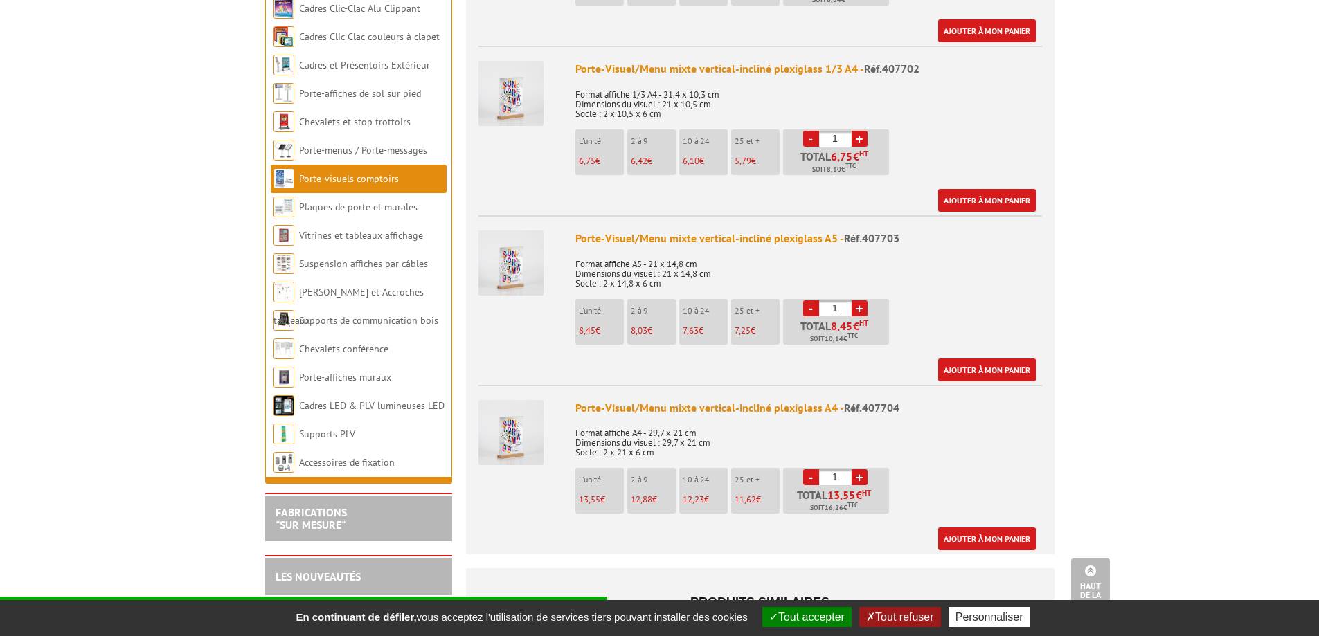 The height and width of the screenshot is (636, 1319). What do you see at coordinates (511, 433) in the screenshot?
I see `img: Porte-Visuel/Menu mixte vertical-incliné plexiglass A4` at bounding box center [511, 433].